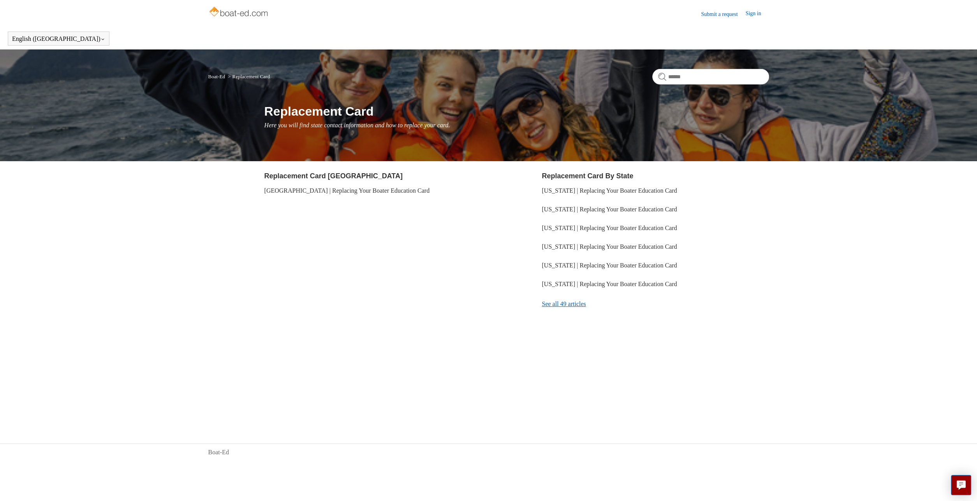  I want to click on h1: Replacement Card, so click(517, 111).